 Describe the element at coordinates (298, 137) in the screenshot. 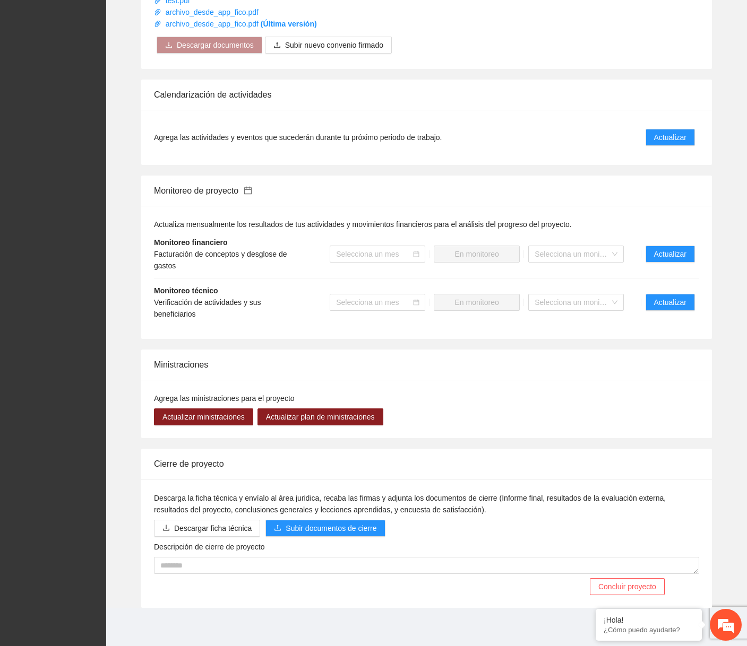

I see `span: Agrega las actividades y eventos que sucederán durante tu próximo periodo de trabajo.` at that location.